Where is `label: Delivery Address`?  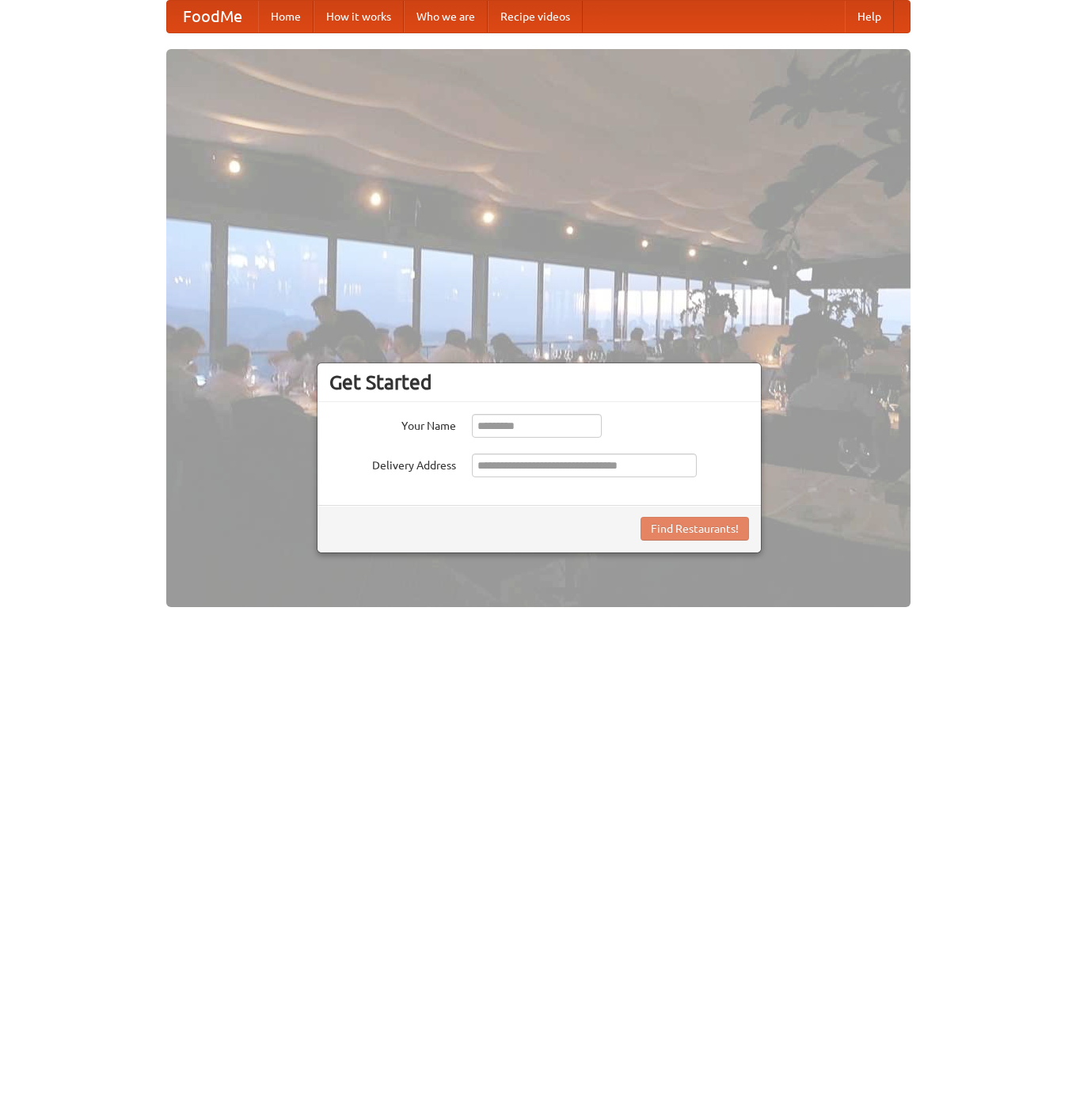
label: Delivery Address is located at coordinates (393, 463).